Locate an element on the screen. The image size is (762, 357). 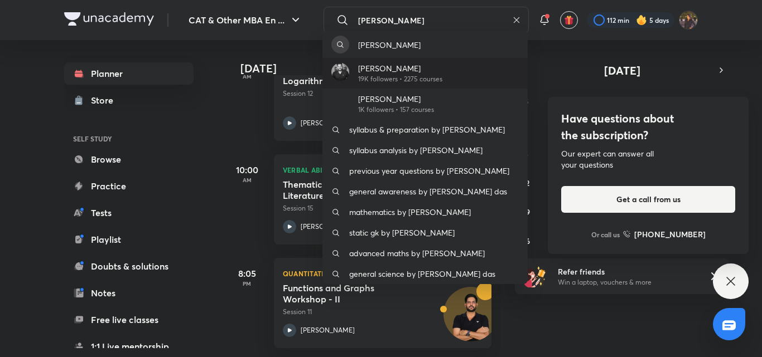
p: Or call us is located at coordinates (605, 235).